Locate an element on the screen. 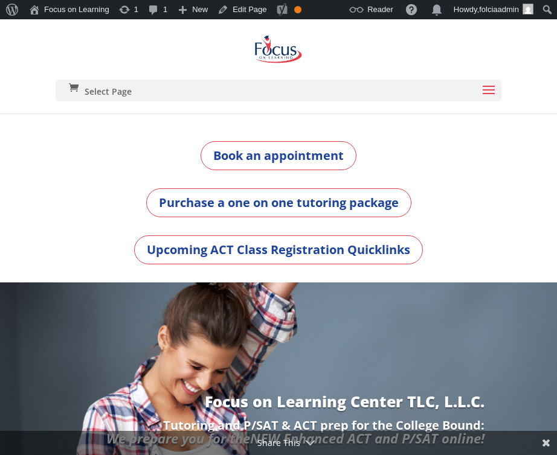 This screenshot has width=557, height=455. a: Purchase a one on one tutoring package is located at coordinates (278, 203).